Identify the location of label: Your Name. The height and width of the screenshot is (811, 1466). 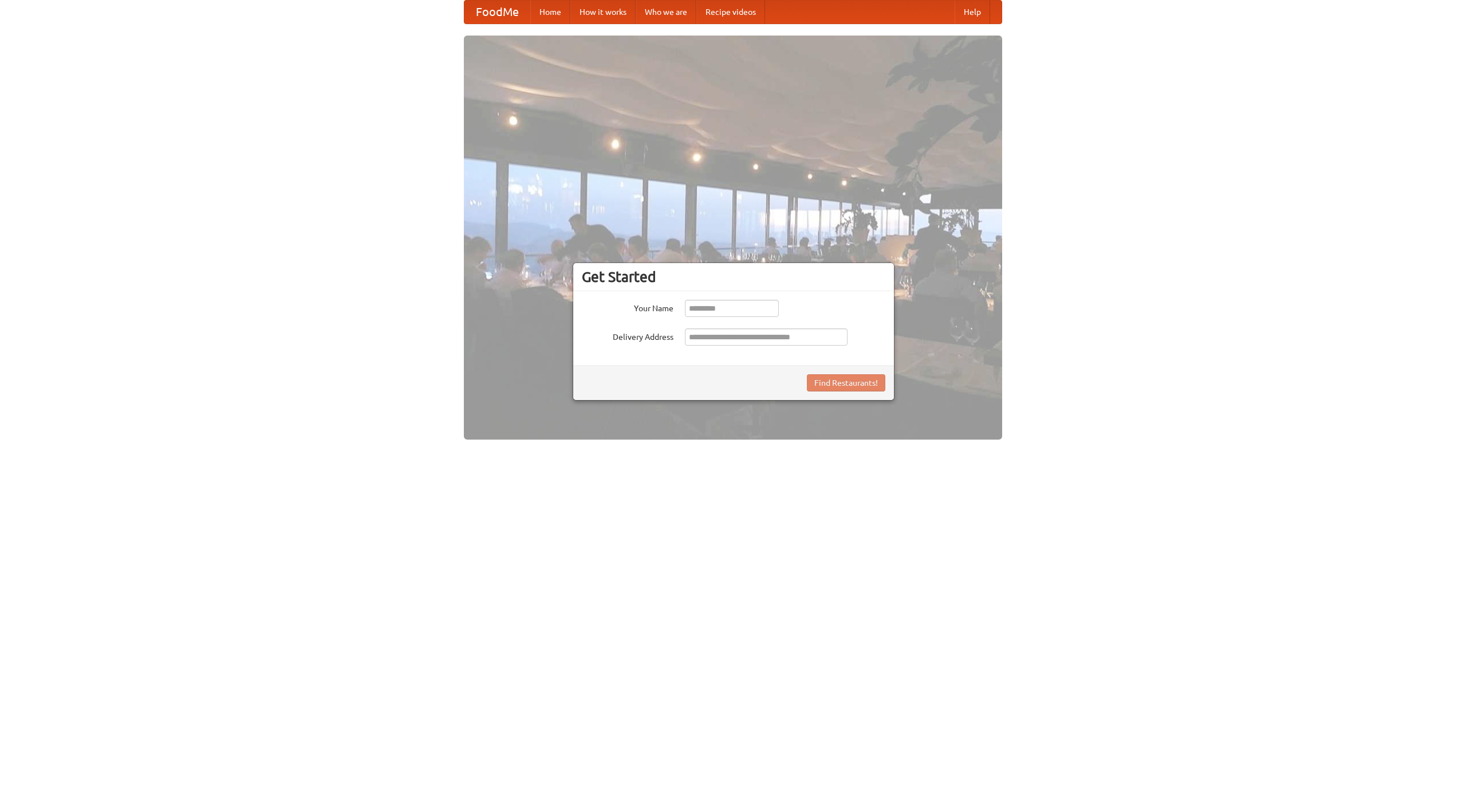
(628, 306).